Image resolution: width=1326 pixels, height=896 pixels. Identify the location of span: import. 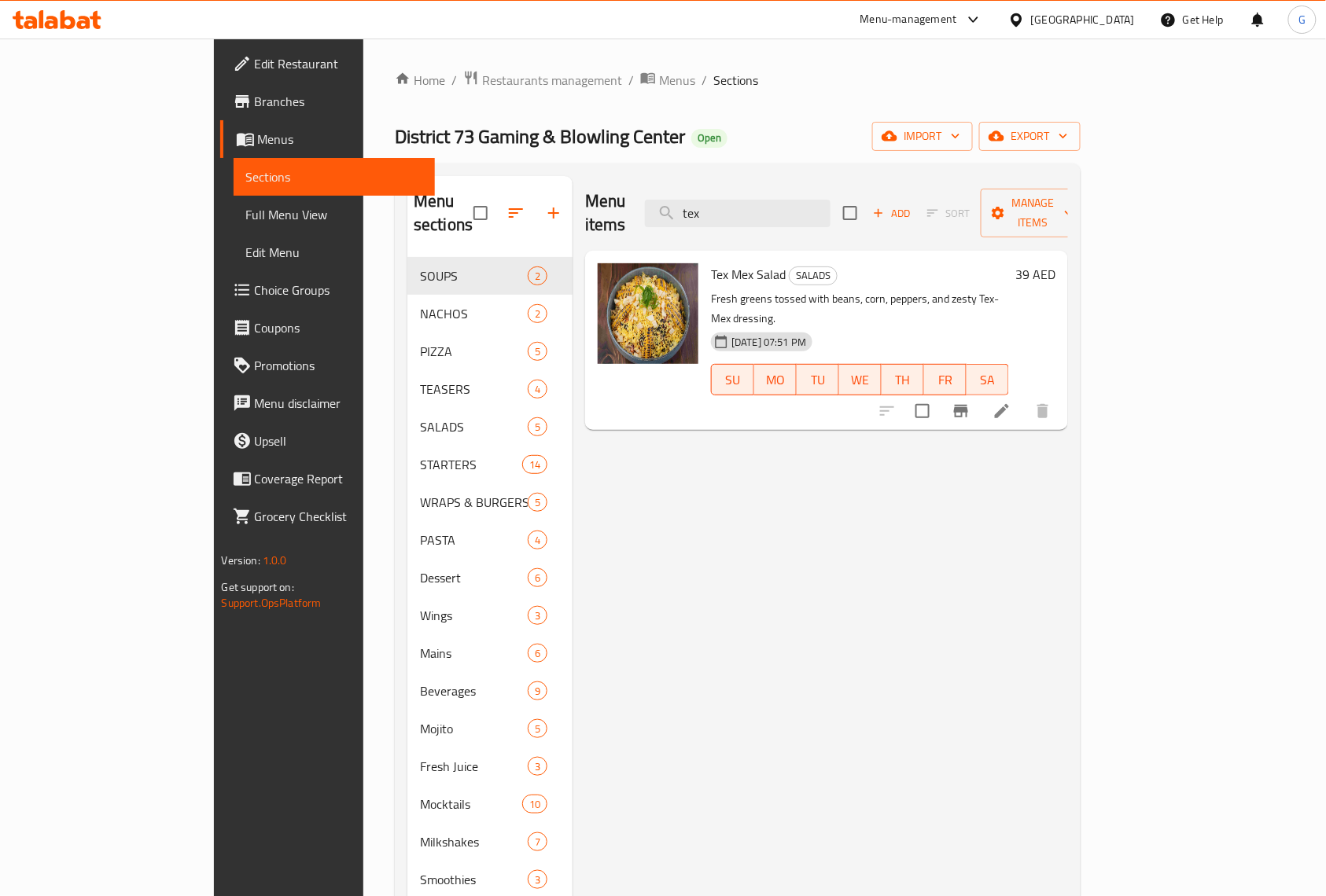
(923, 136).